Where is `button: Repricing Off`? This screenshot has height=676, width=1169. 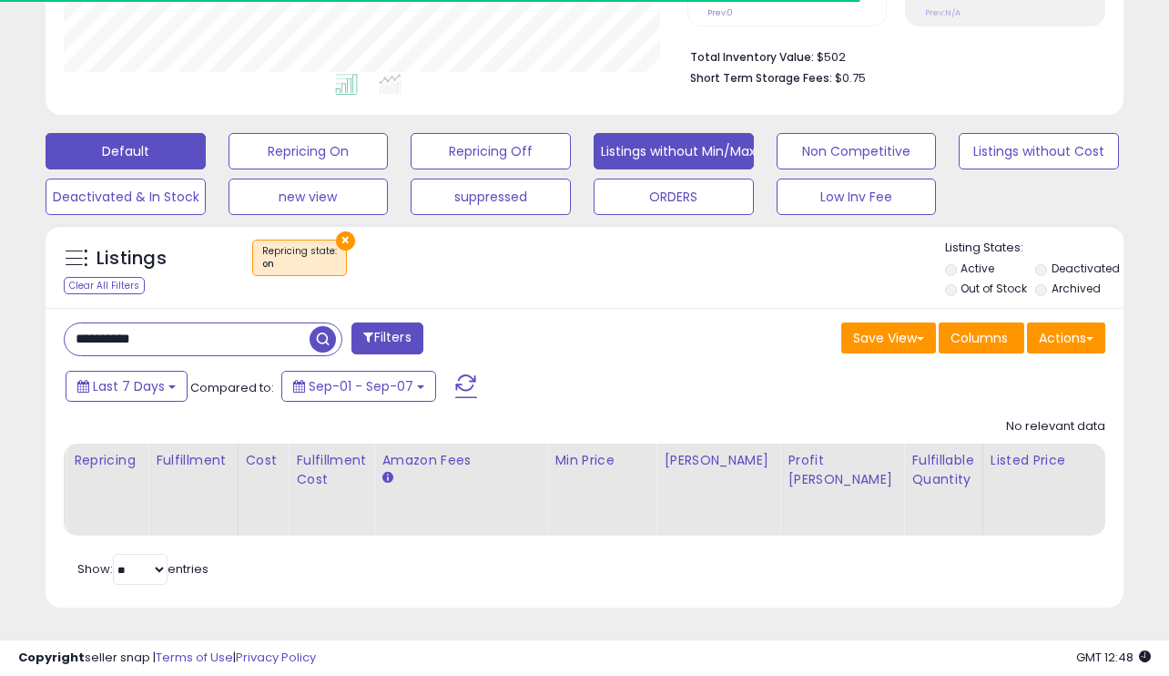 button: Repricing Off is located at coordinates (491, 151).